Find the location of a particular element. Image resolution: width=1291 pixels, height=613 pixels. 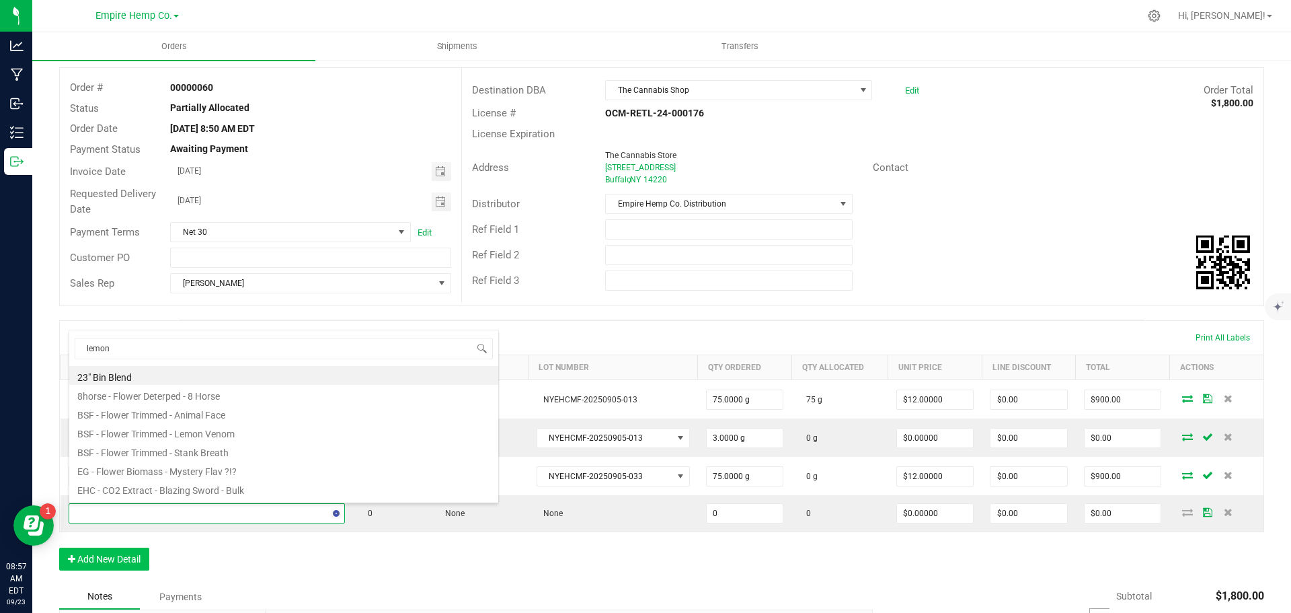

inline-svg: Inventory is located at coordinates (17, 132).